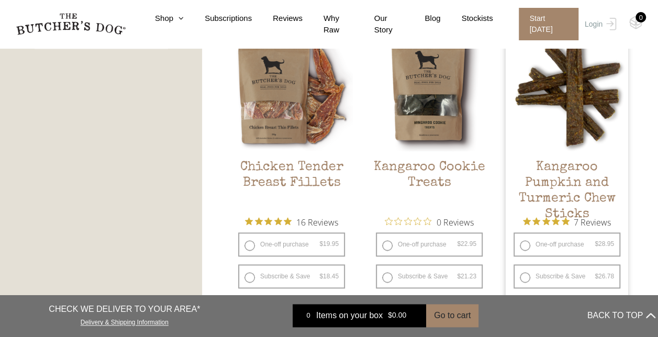 Image resolution: width=658 pixels, height=337 pixels. What do you see at coordinates (277, 18) in the screenshot?
I see `a: Reviews` at bounding box center [277, 18].